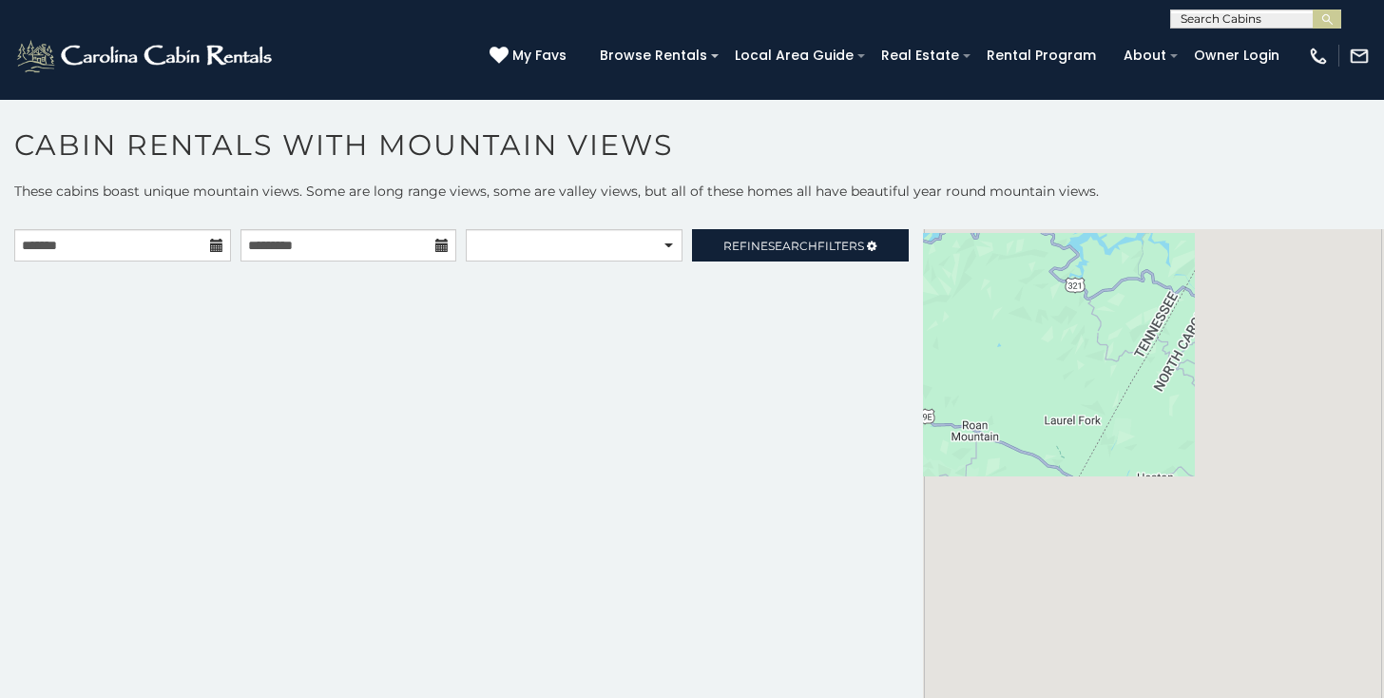 Image resolution: width=1384 pixels, height=698 pixels. Describe the element at coordinates (531, 56) in the screenshot. I see `a: My Favs` at that location.